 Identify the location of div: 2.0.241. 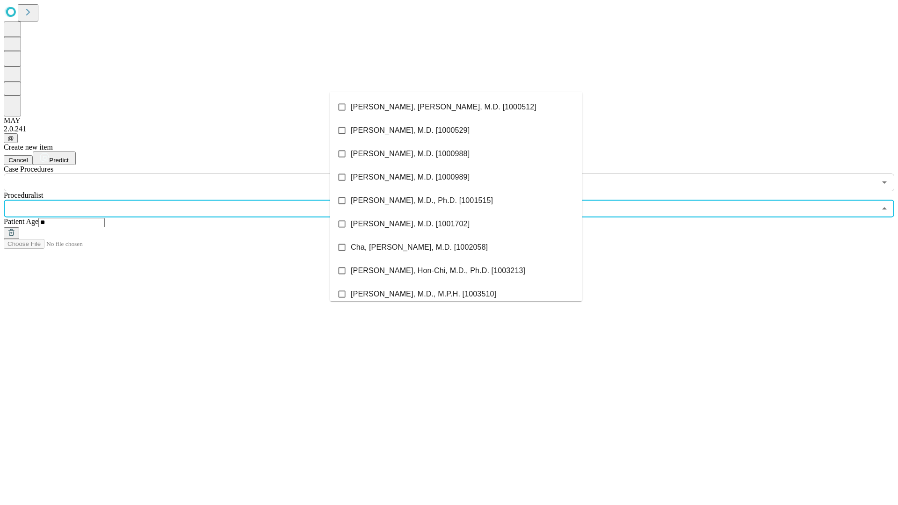
(449, 129).